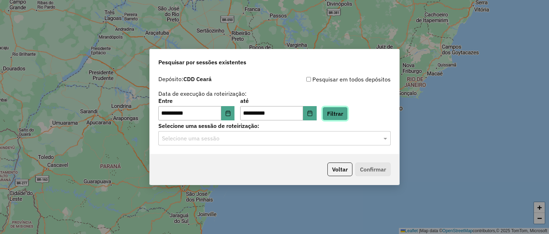  I want to click on label: até, so click(278, 101).